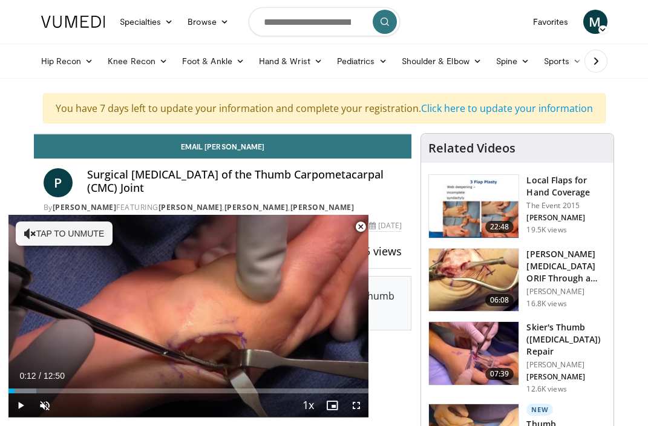 This screenshot has height=426, width=648. What do you see at coordinates (45, 405) in the screenshot?
I see `button: Unmute` at bounding box center [45, 405].